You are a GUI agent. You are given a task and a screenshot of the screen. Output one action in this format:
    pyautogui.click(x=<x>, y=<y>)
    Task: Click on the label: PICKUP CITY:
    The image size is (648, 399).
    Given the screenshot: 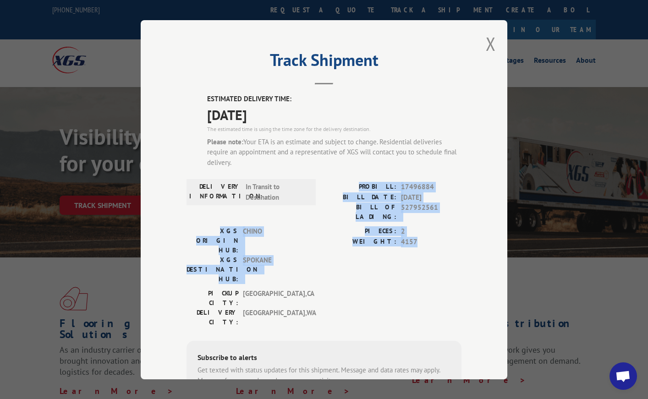 What is the action you would take?
    pyautogui.click(x=212, y=298)
    